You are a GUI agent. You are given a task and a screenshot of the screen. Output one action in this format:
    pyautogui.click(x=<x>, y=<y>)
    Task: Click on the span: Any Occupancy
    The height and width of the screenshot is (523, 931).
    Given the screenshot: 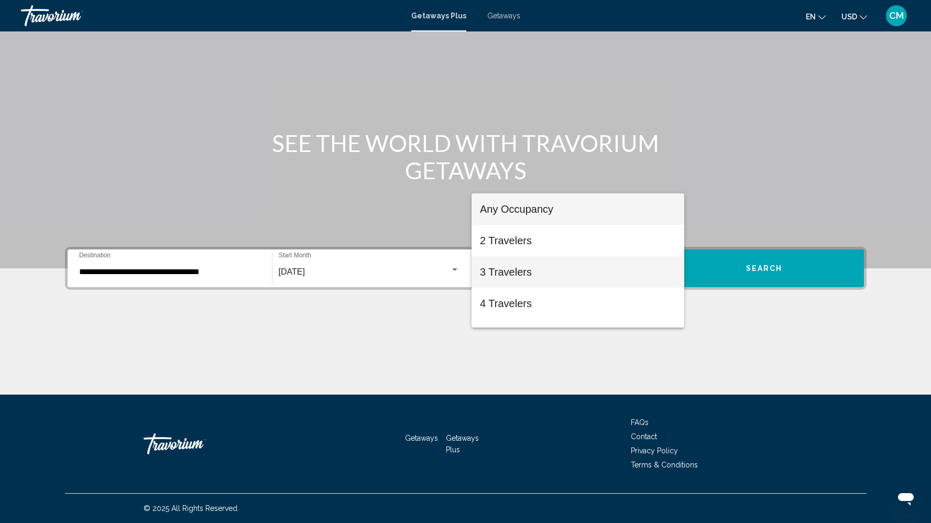 What is the action you would take?
    pyautogui.click(x=517, y=209)
    